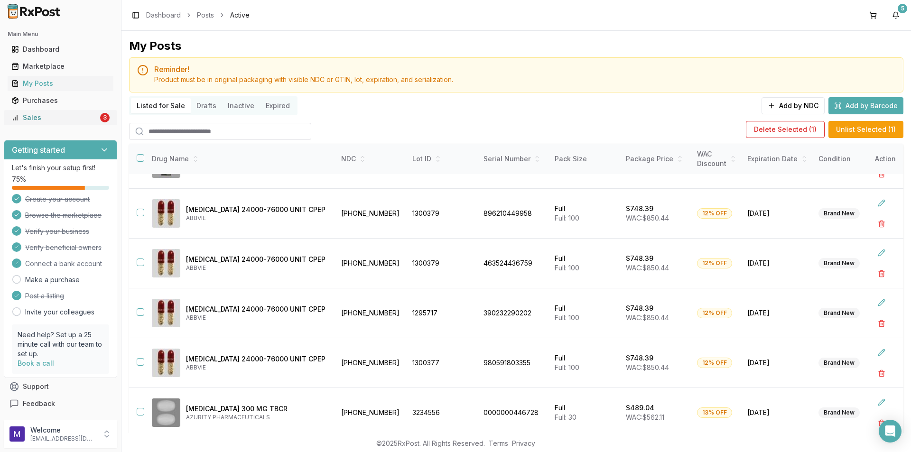  What do you see at coordinates (717, 159) in the screenshot?
I see `div: WAC Discount` at bounding box center [717, 159].